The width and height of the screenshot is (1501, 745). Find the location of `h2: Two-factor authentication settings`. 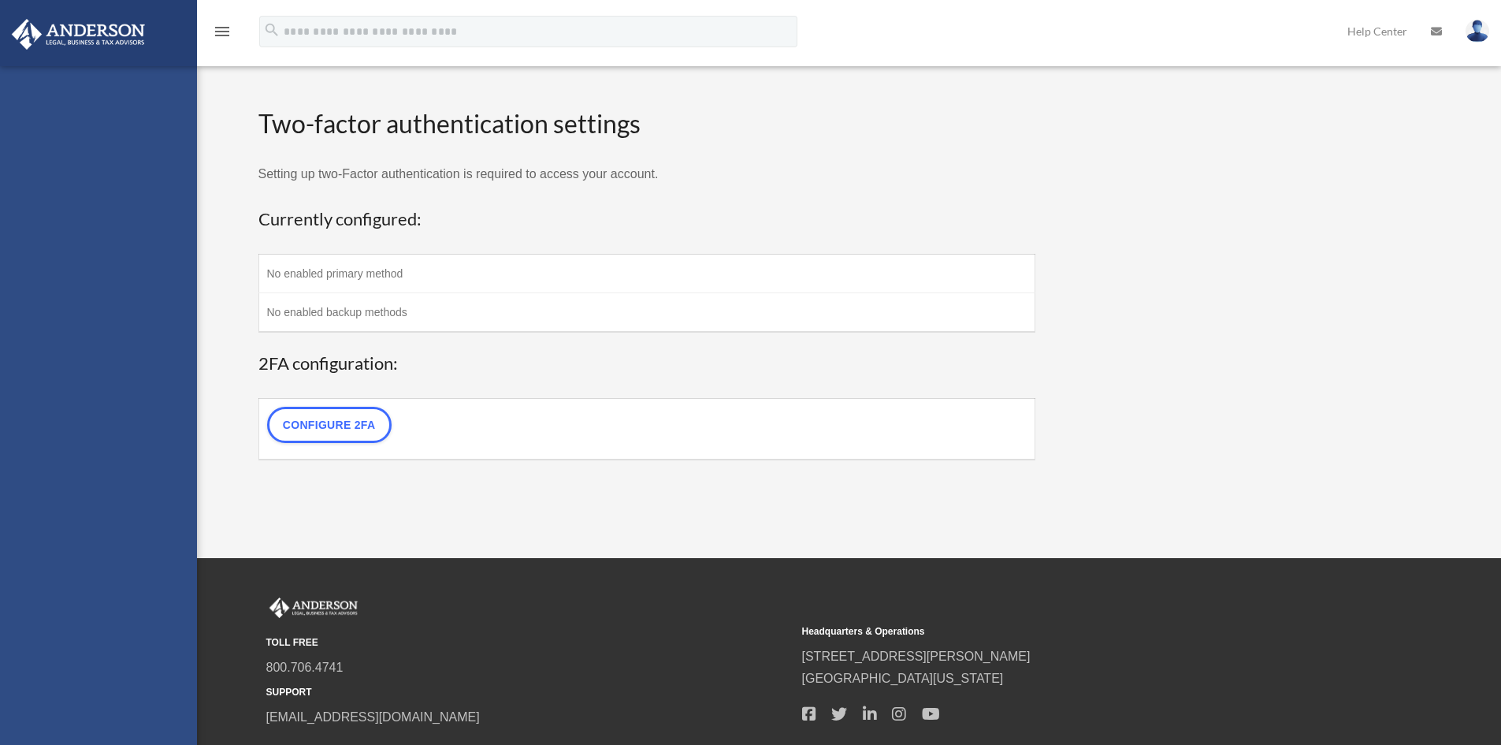

h2: Two-factor authentication settings is located at coordinates (647, 124).